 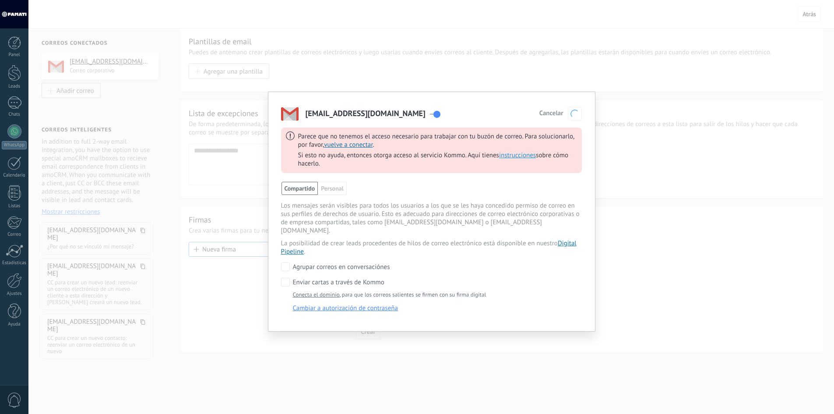 What do you see at coordinates (431, 247) in the screenshot?
I see `div: La posibilidad de crear leads procedentes de hilos de correo electrónico está disponible en nuest...` at bounding box center [431, 247].